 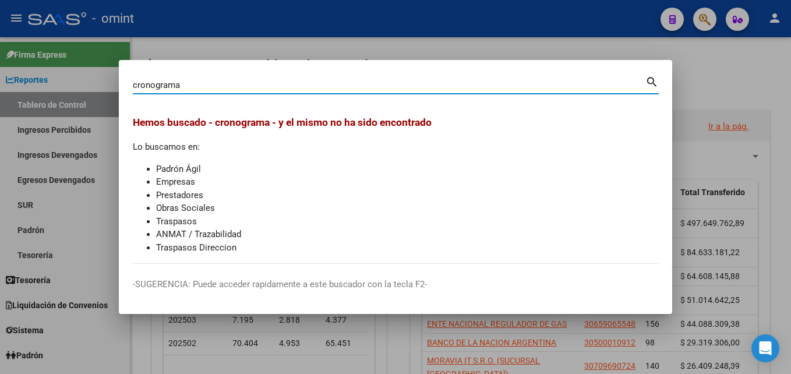 What do you see at coordinates (766, 348) in the screenshot?
I see `div: Open Intercom Messenger` at bounding box center [766, 348].